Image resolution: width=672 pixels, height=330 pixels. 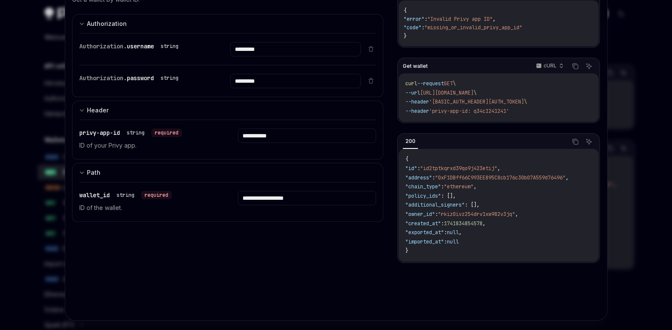 I want to click on span: "error", so click(x=414, y=19).